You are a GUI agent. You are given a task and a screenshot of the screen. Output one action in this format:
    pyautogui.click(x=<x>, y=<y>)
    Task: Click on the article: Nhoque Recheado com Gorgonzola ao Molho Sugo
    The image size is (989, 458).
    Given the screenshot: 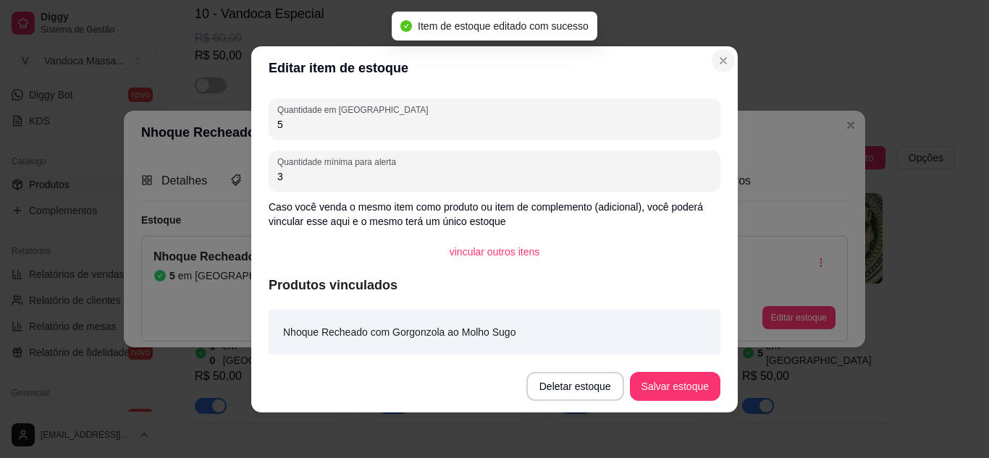 What is the action you would take?
    pyautogui.click(x=399, y=332)
    